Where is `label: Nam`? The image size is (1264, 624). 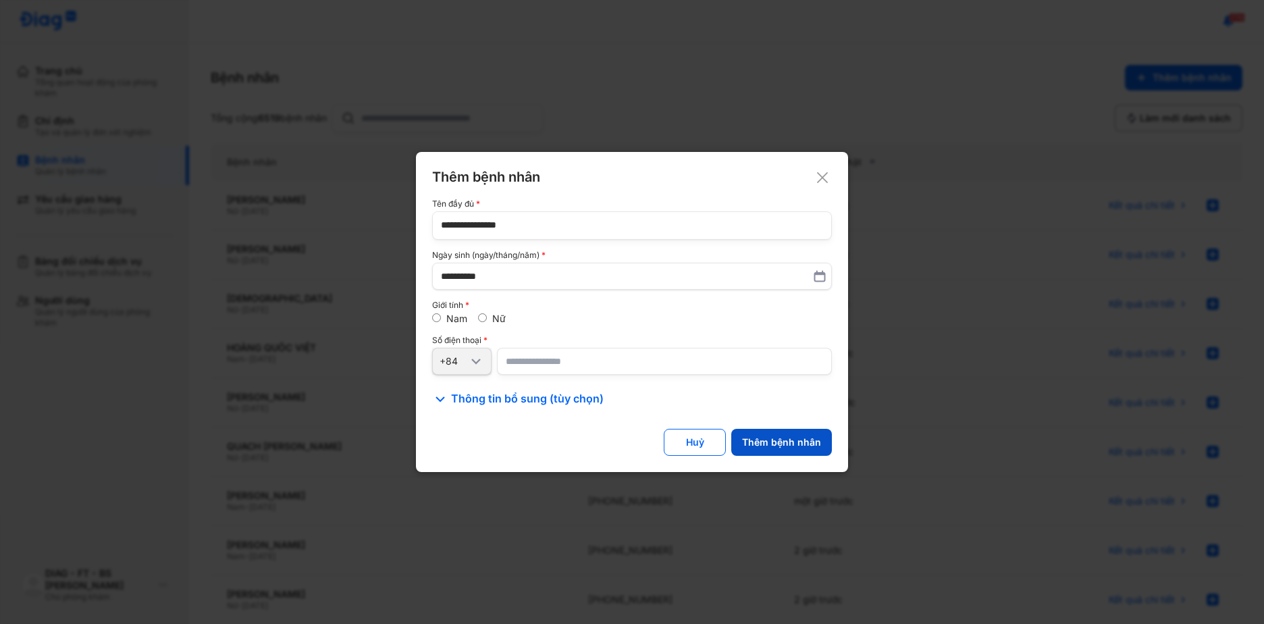
label: Nam is located at coordinates (456, 318).